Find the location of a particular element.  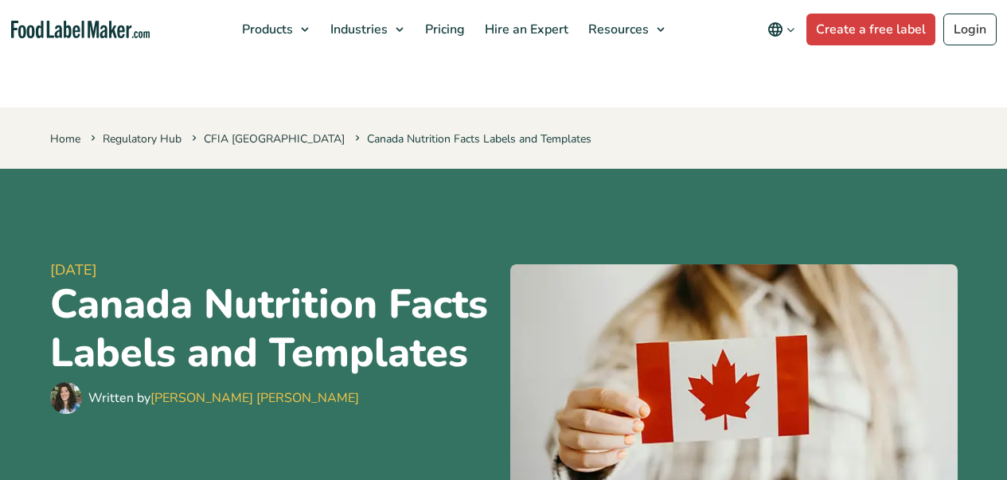

button: Change language is located at coordinates (781, 29).